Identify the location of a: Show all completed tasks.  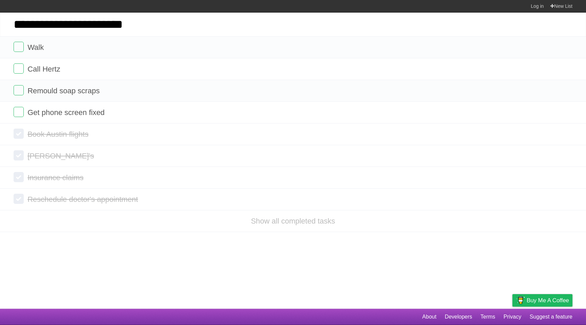
(293, 221).